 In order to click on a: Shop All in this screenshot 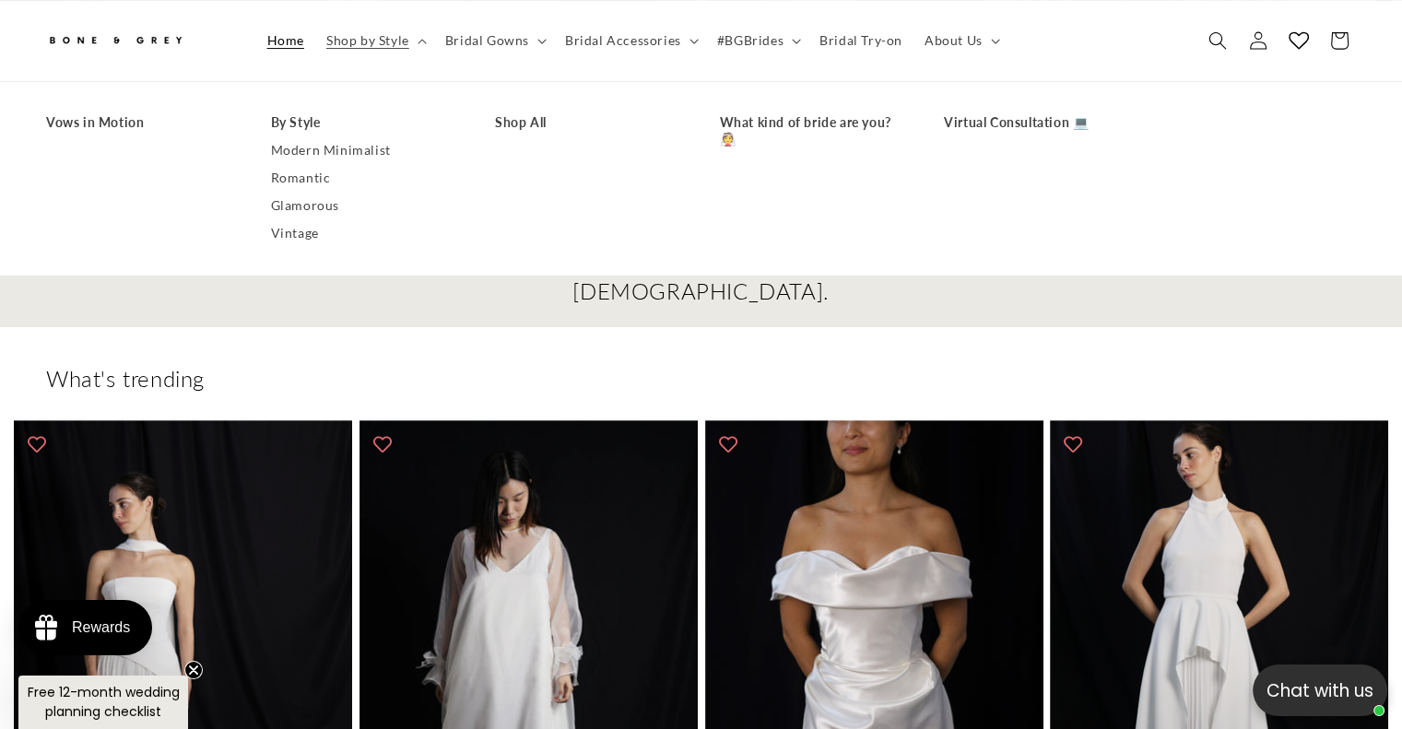, I will do `click(589, 123)`.